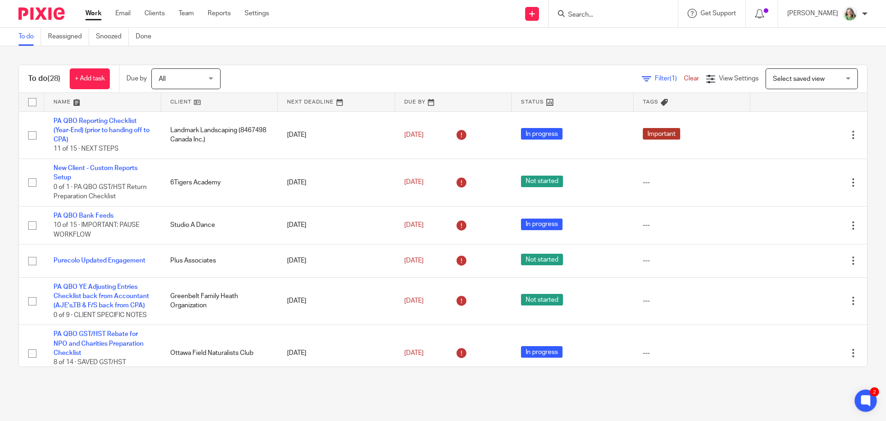 Image resolution: width=886 pixels, height=421 pixels. I want to click on span: 0 of 9 · CLIENT SPECIFIC NOTES, so click(100, 315).